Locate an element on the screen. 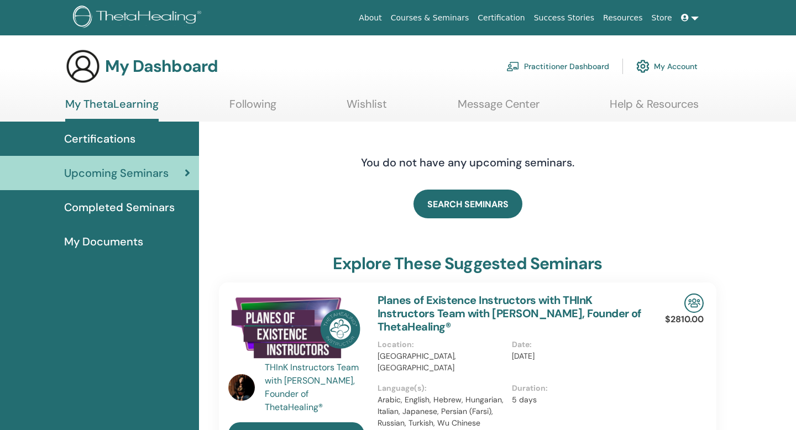 This screenshot has width=796, height=430. a: My Account is located at coordinates (666, 66).